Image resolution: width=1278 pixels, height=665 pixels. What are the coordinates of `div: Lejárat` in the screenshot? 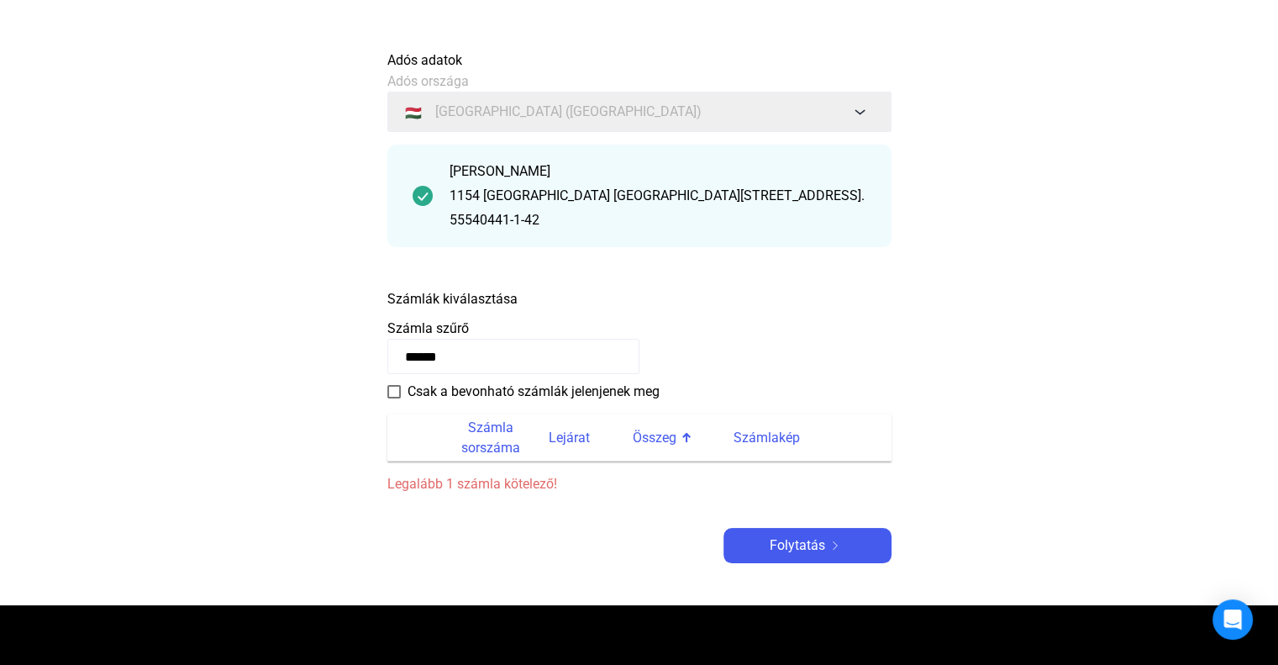 It's located at (591, 438).